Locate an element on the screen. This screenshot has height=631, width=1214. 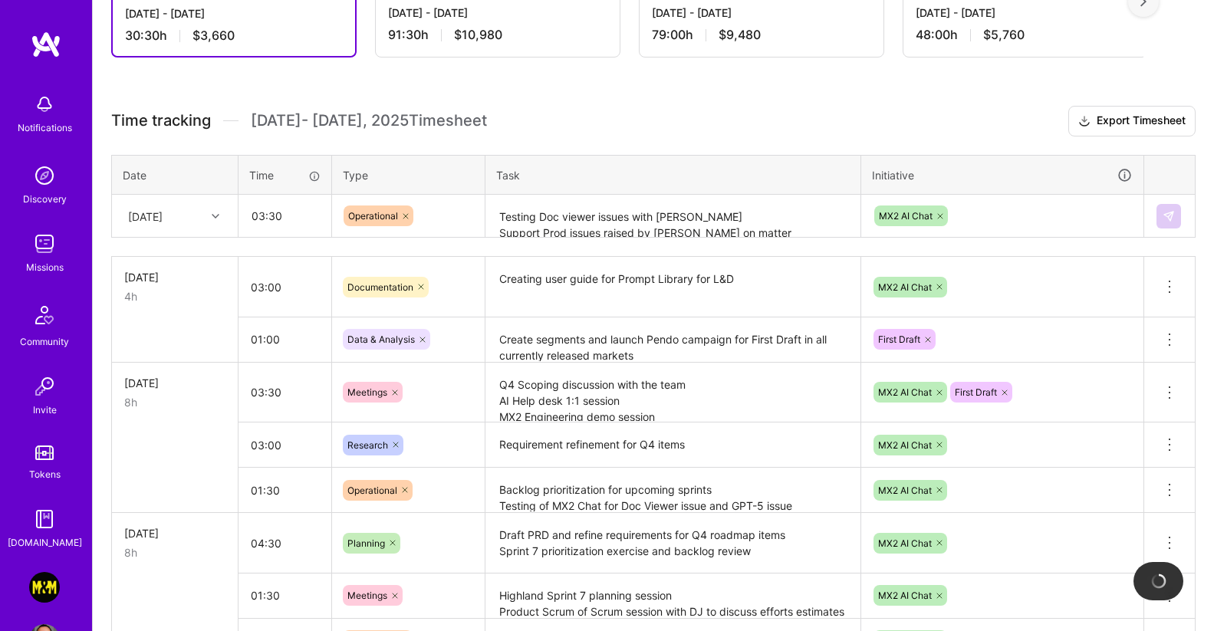
div: Tokens is located at coordinates (44, 474).